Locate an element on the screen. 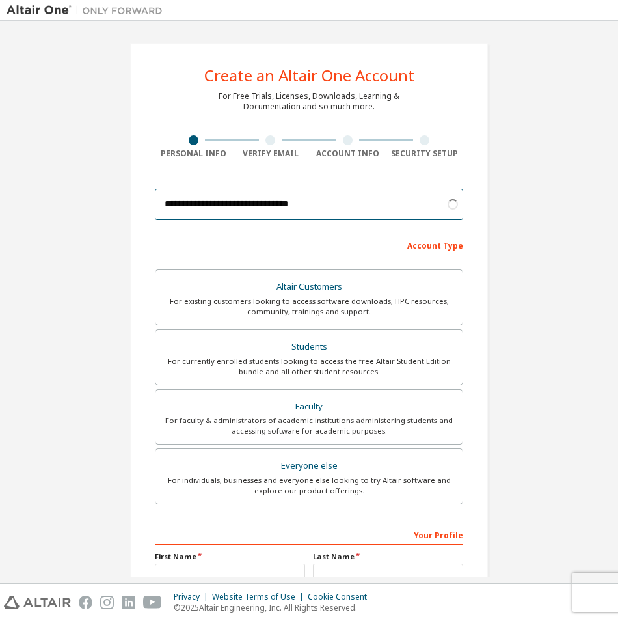  label: First Name is located at coordinates (230, 556).